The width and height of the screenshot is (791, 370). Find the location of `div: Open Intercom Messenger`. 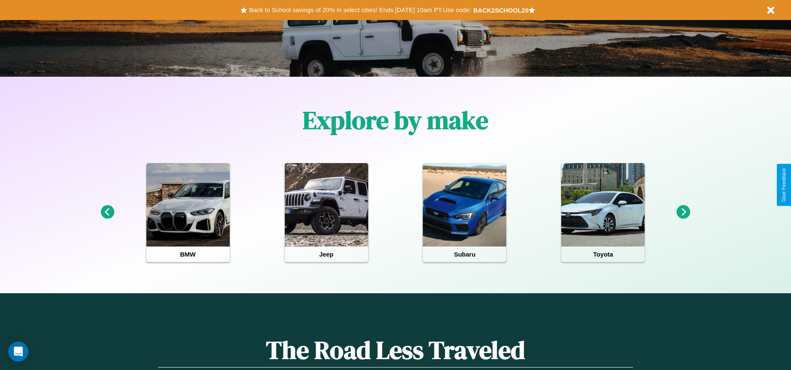

div: Open Intercom Messenger is located at coordinates (18, 351).